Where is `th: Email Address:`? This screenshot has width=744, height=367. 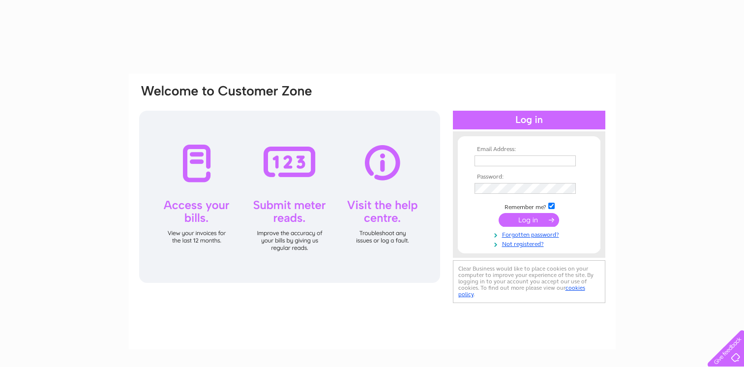 th: Email Address: is located at coordinates (529, 150).